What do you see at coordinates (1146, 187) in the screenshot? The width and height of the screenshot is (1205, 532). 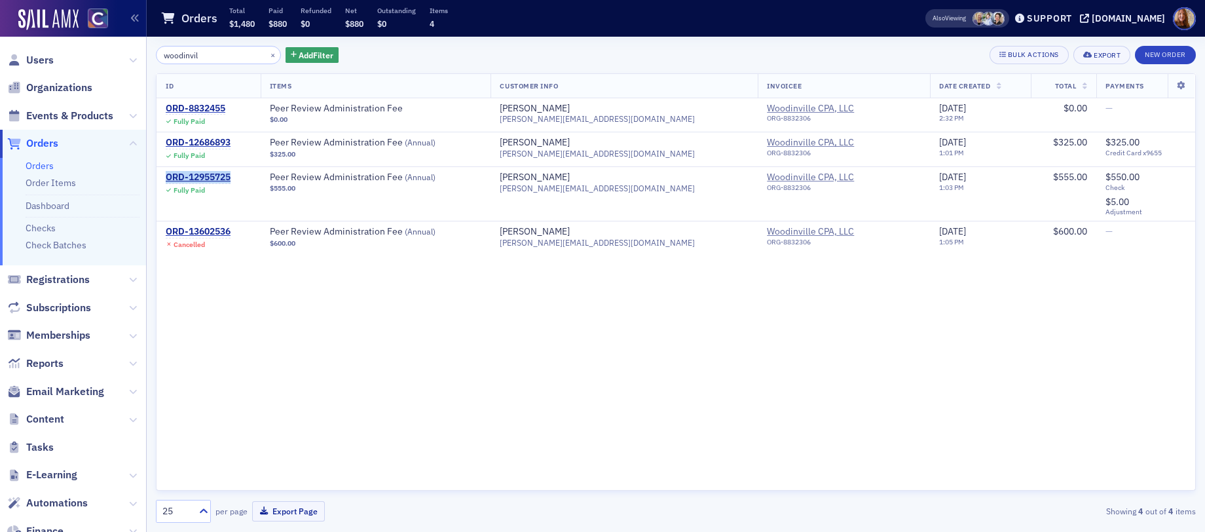 I see `span: Check` at bounding box center [1146, 187].